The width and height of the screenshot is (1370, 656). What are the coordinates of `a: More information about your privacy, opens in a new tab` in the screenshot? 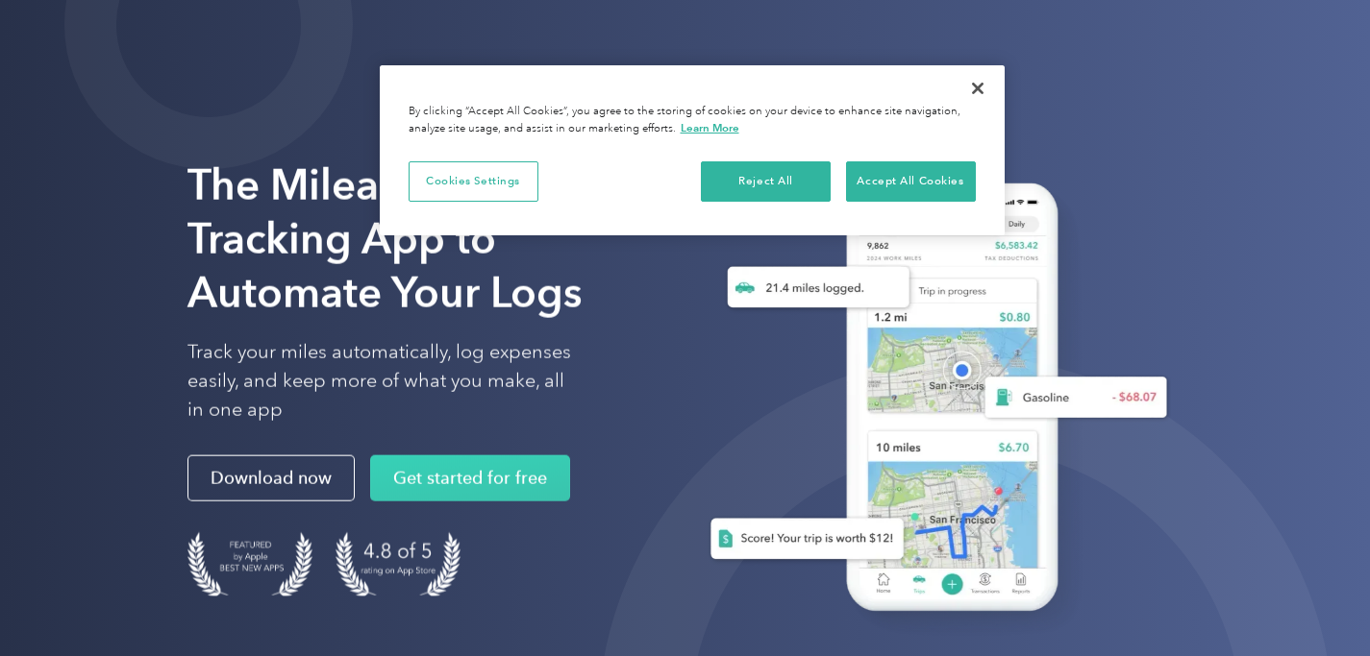 It's located at (709, 128).